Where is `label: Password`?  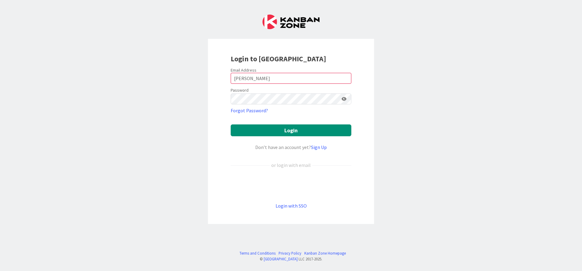
label: Password is located at coordinates (240, 90).